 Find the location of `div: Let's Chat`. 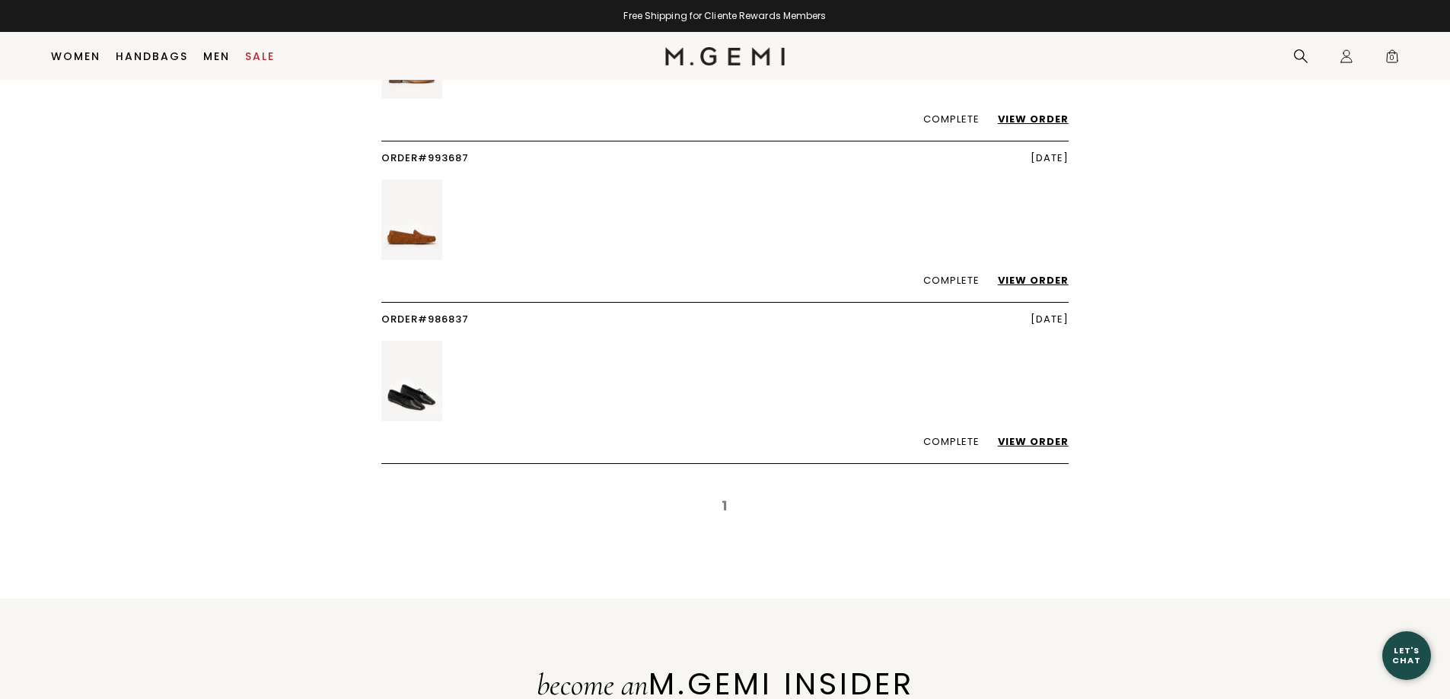

div: Let's Chat is located at coordinates (1407, 655).